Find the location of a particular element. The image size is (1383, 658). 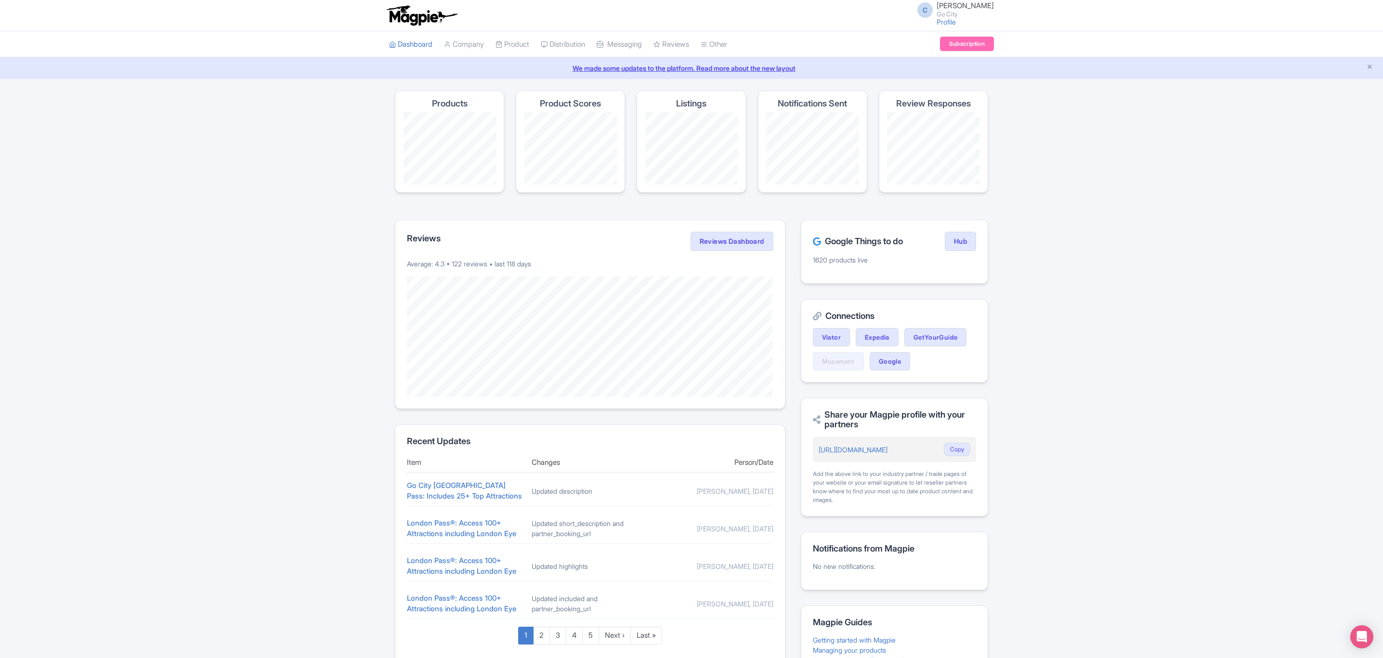

a: Company is located at coordinates (464, 44).